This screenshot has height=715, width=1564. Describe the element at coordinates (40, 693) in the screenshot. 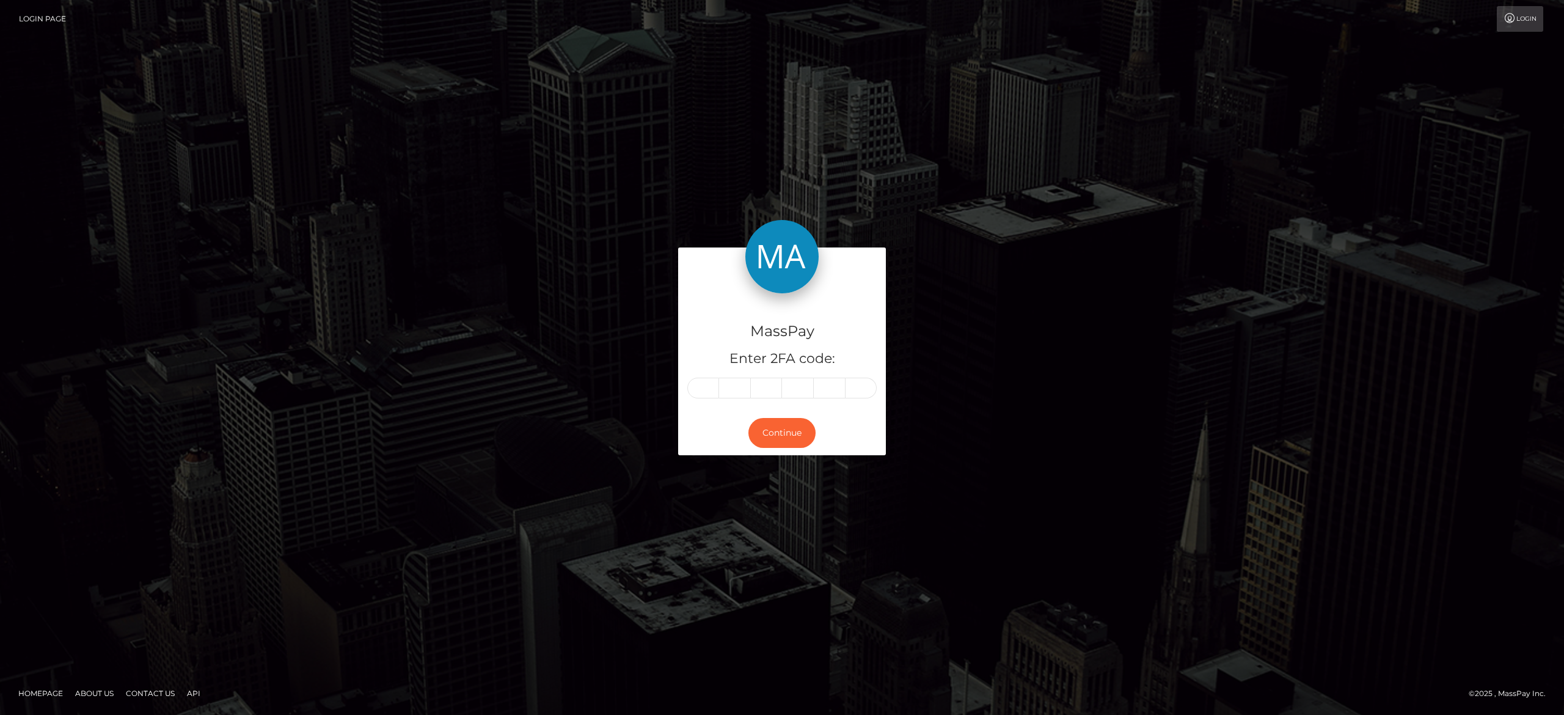

I see `a: Homepage` at that location.